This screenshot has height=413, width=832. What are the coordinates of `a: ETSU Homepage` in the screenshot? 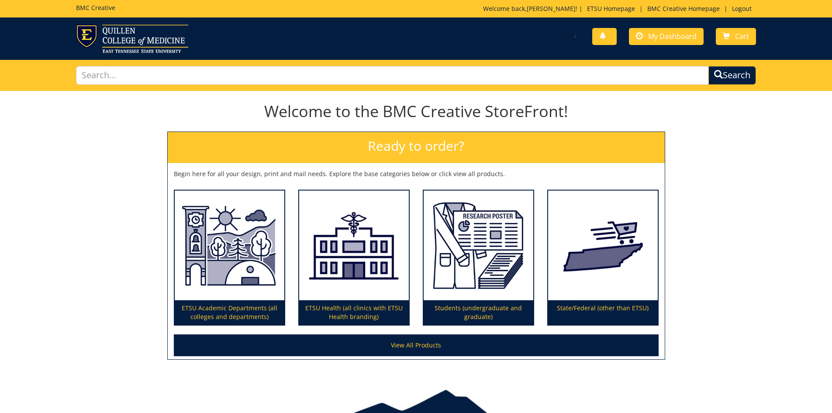 It's located at (611, 8).